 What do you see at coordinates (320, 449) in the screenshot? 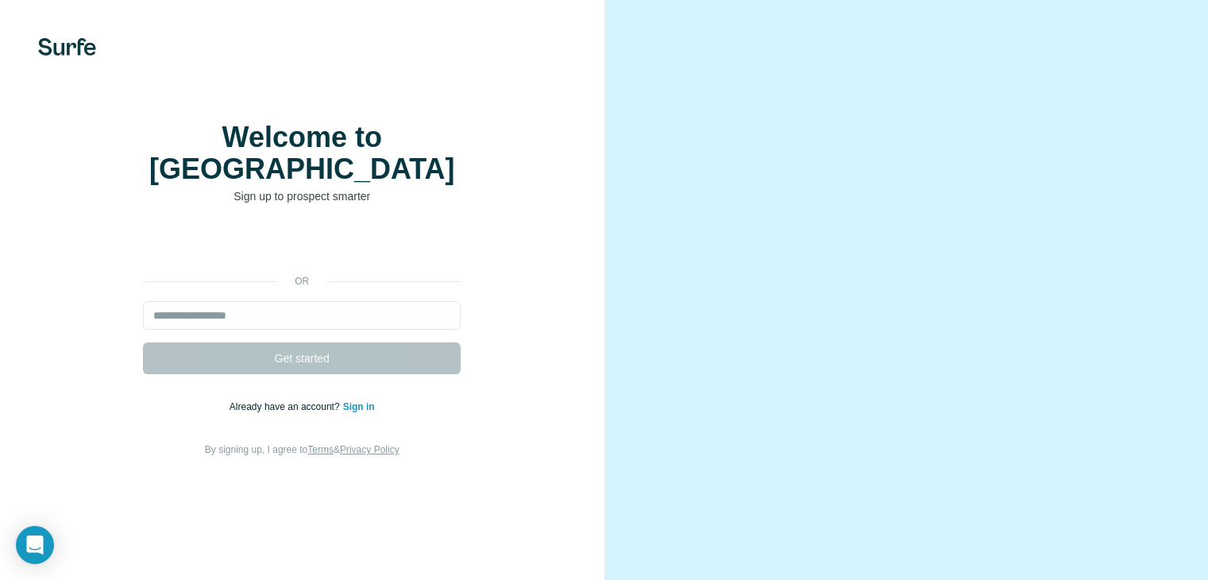
I see `a: Terms` at bounding box center [320, 449].